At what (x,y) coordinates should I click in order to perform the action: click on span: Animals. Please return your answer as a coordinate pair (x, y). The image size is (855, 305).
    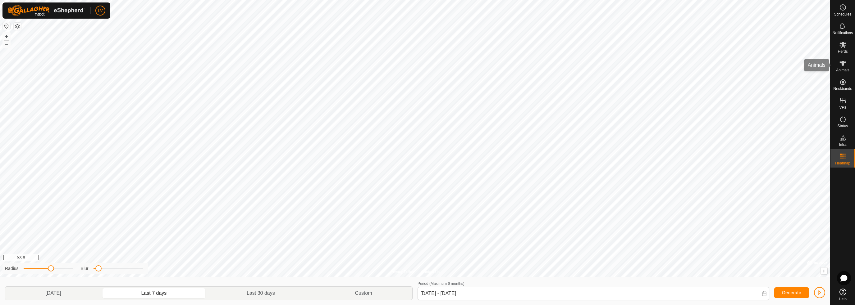
    Looking at the image, I should click on (843, 70).